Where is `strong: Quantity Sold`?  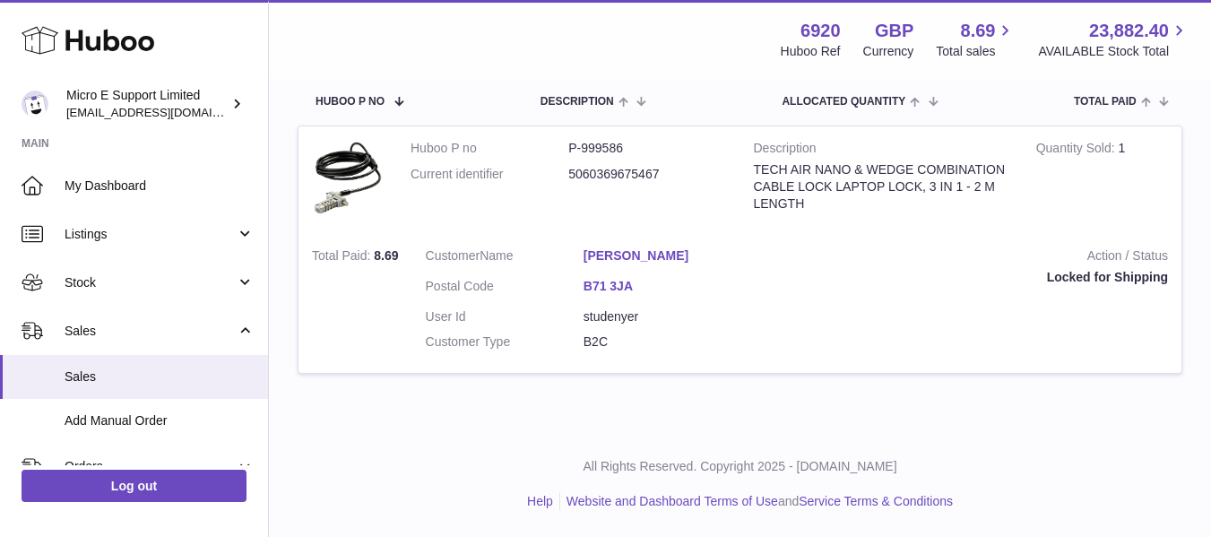 strong: Quantity Sold is located at coordinates (1077, 150).